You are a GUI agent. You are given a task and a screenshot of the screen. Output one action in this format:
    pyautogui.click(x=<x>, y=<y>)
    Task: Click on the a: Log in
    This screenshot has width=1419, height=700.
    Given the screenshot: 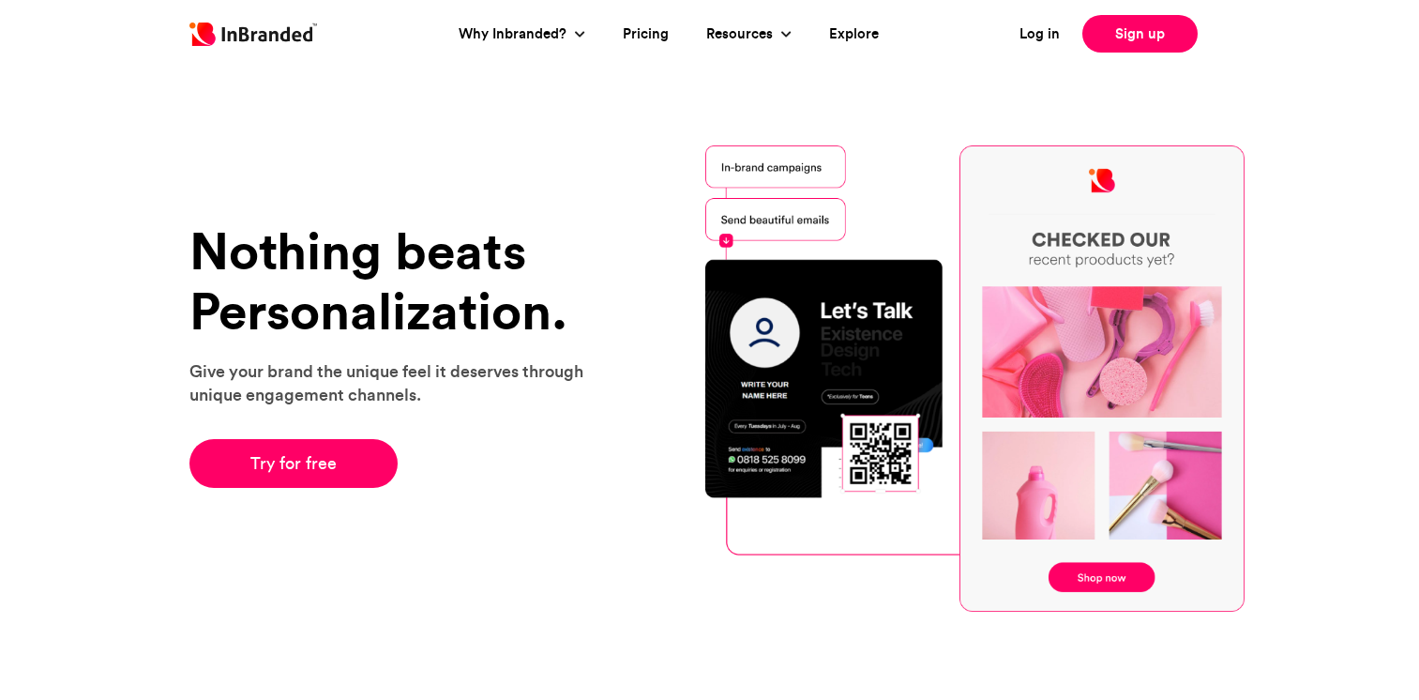 What is the action you would take?
    pyautogui.click(x=1039, y=34)
    